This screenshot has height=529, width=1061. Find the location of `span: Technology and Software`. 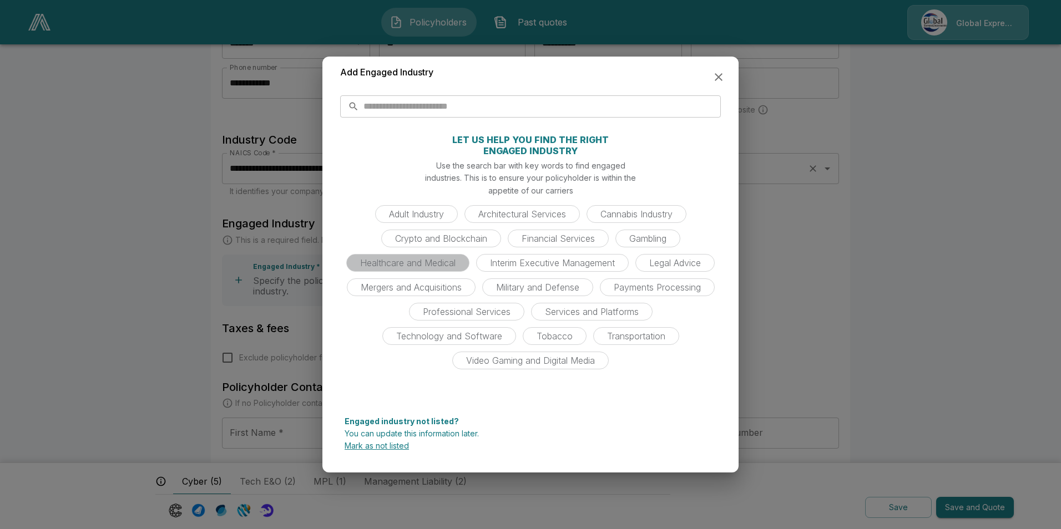

span: Technology and Software is located at coordinates (449, 336).